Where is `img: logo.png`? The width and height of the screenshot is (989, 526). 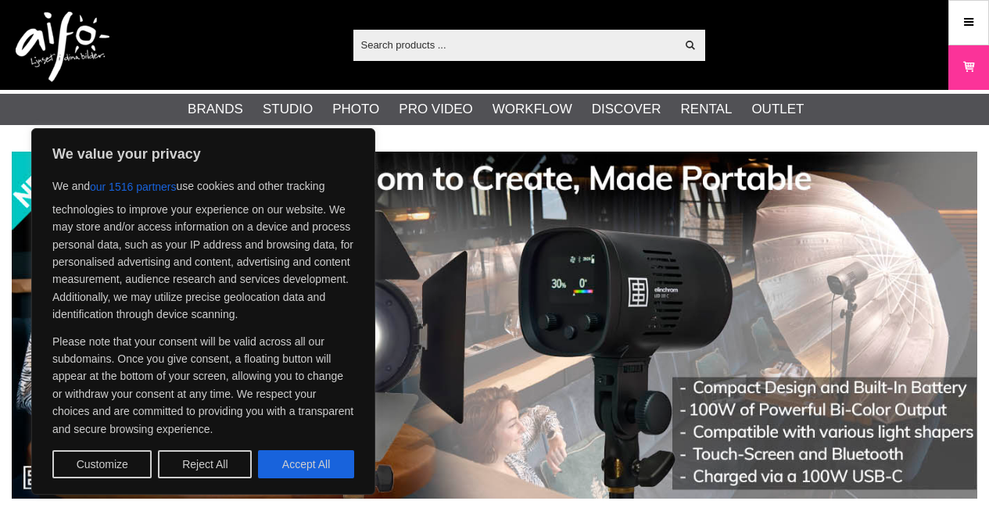 img: logo.png is located at coordinates (63, 47).